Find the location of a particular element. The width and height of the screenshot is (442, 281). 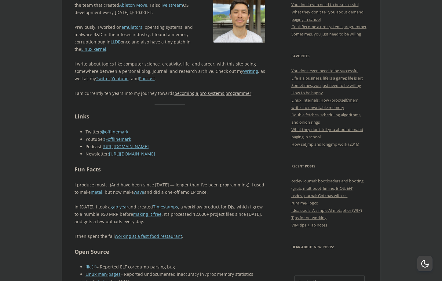

a: Podcast is located at coordinates (147, 78).